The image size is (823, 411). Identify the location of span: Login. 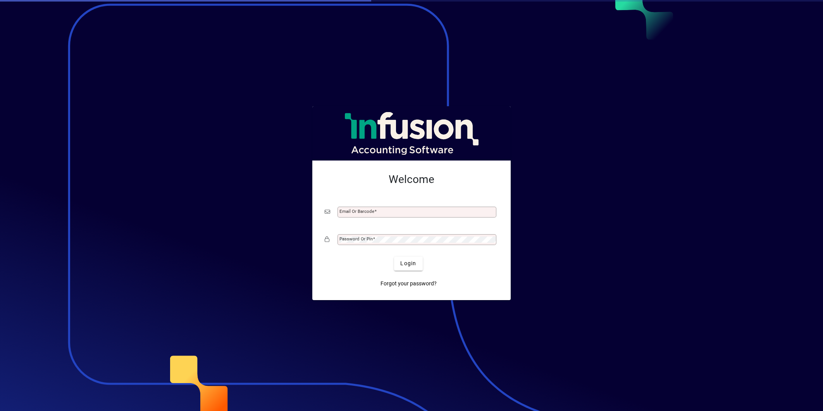
(408, 263).